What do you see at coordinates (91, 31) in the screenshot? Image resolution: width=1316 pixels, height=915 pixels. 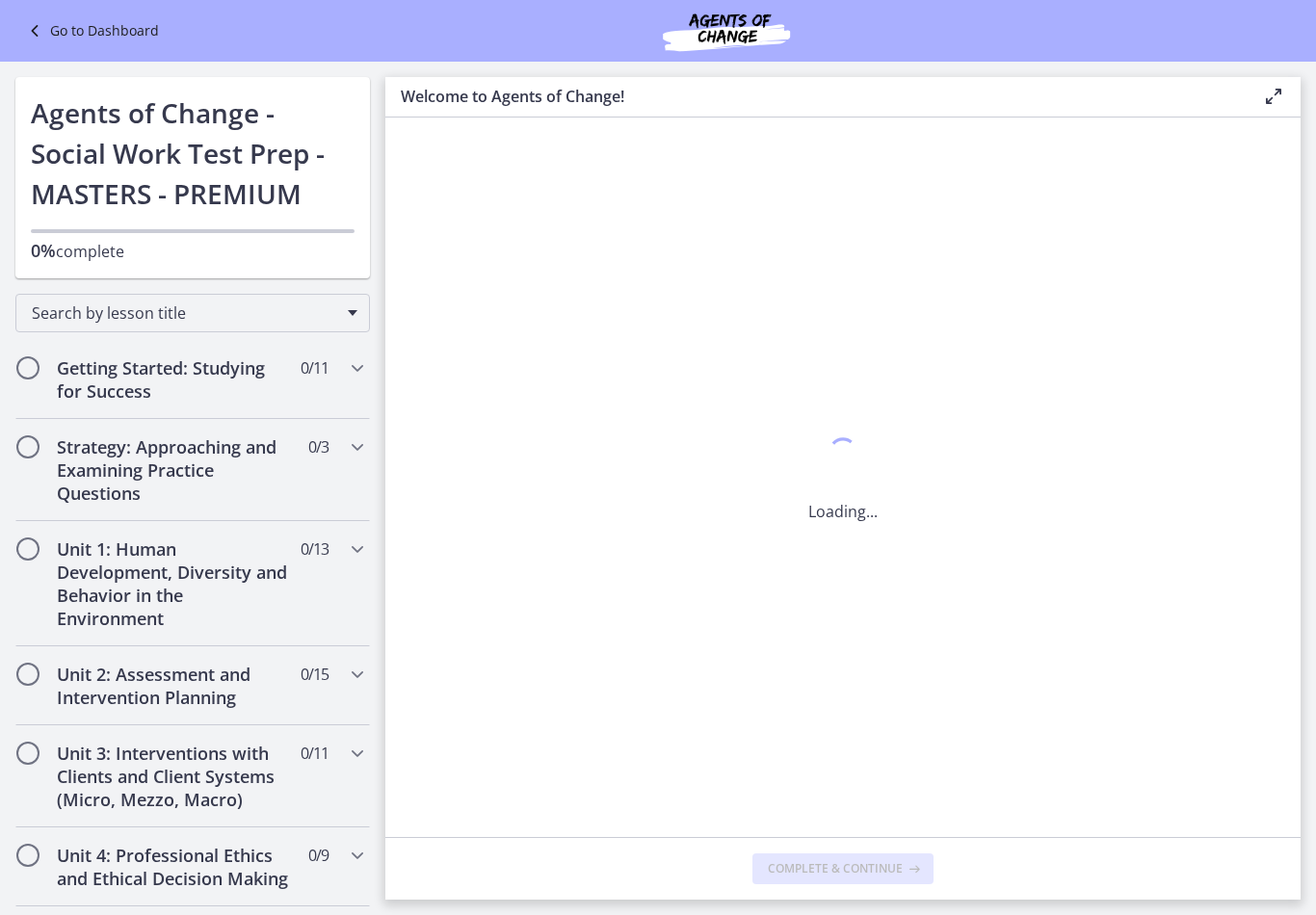 I see `a: Go to Dashboard` at bounding box center [91, 31].